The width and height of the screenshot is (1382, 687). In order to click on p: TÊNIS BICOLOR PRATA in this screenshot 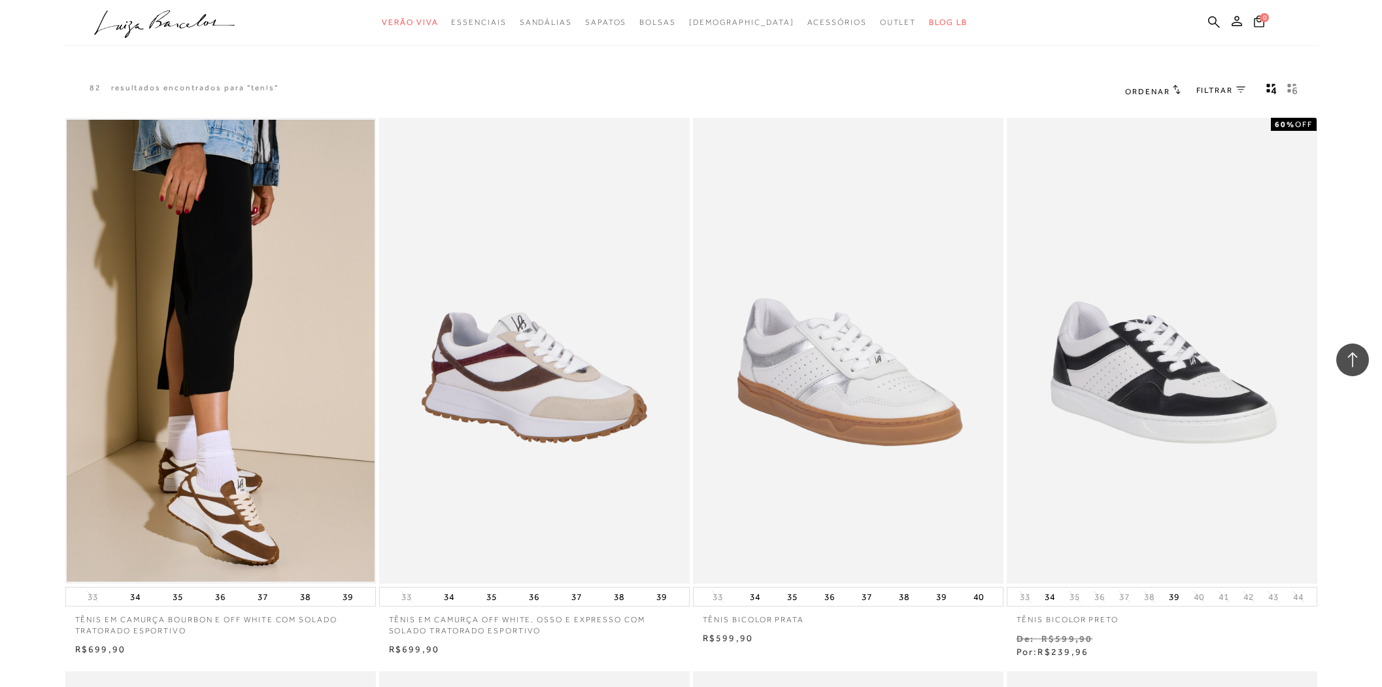, I will do `click(848, 615)`.